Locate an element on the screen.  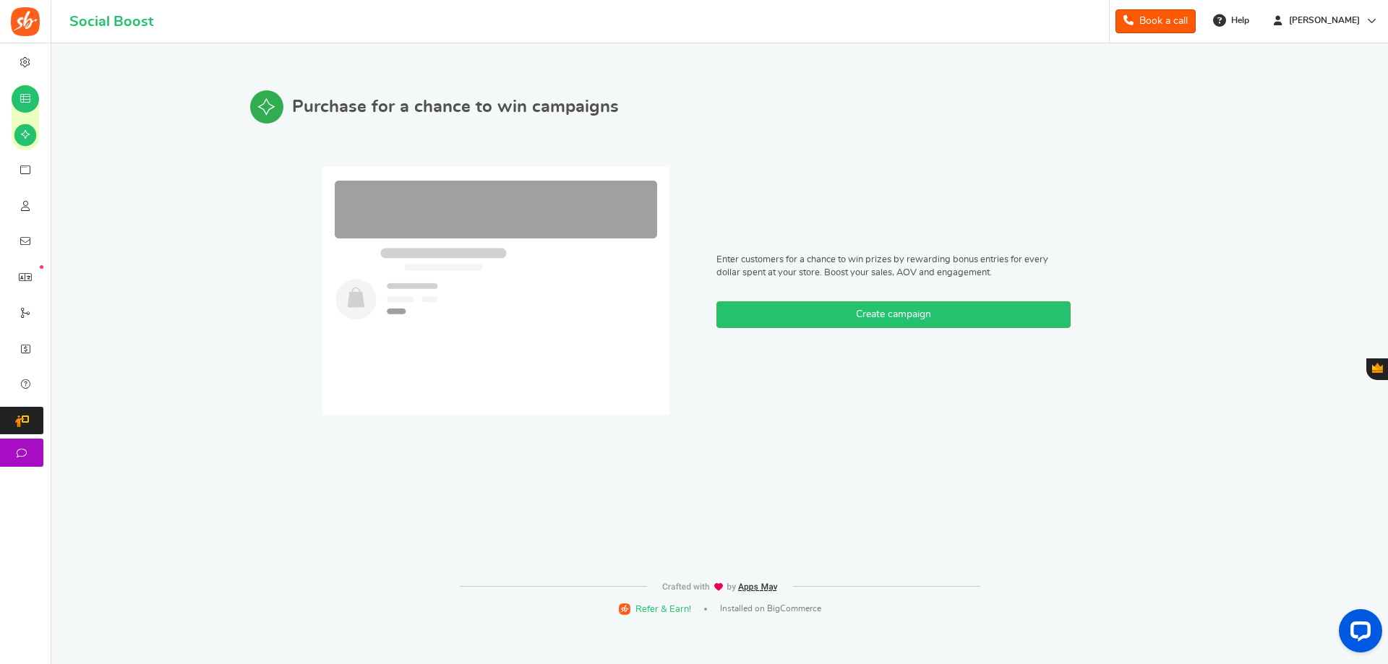
span: Help is located at coordinates (1238, 20).